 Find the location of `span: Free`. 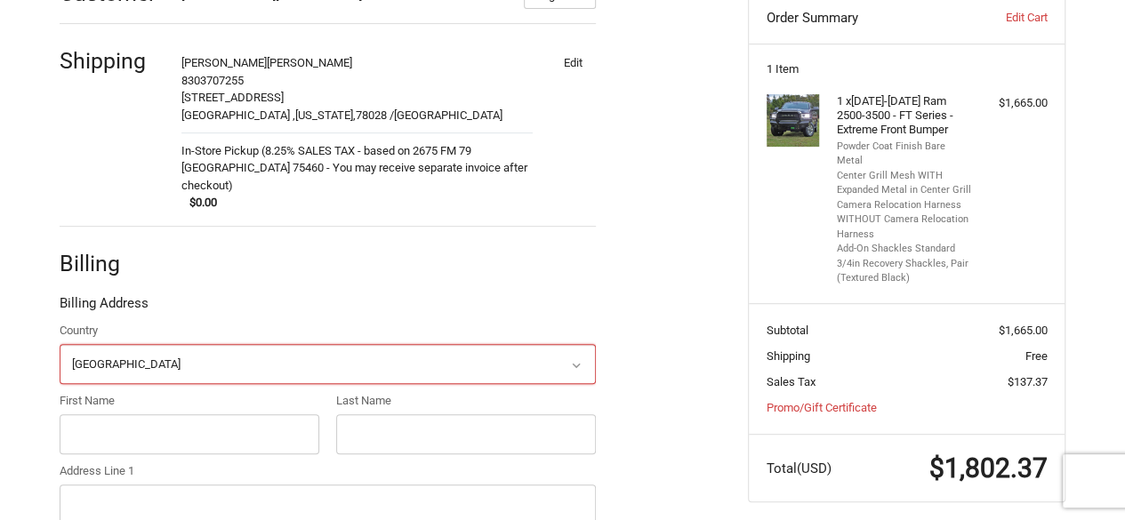

span: Free is located at coordinates (1036, 356).